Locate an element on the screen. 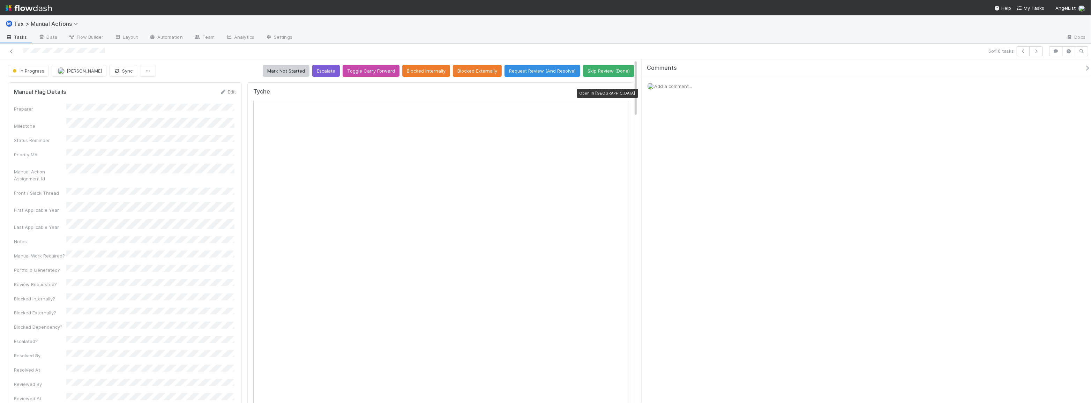  span: Flow Builder is located at coordinates (86, 37).